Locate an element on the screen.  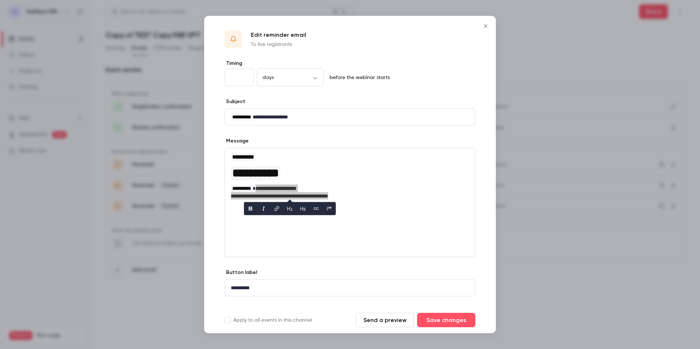
button: bold is located at coordinates (250, 209).